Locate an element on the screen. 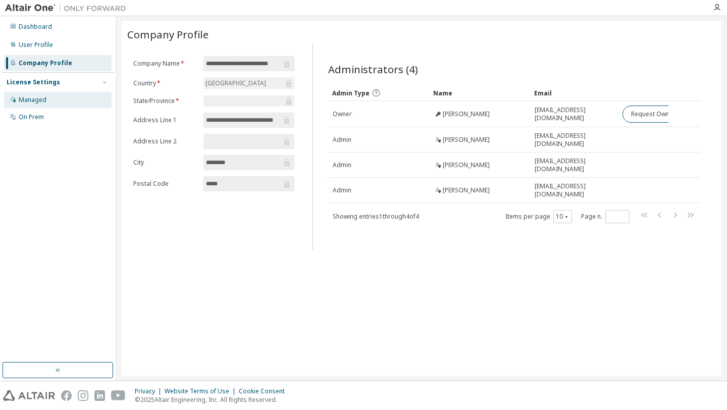 Image resolution: width=727 pixels, height=410 pixels. div: Website Terms of Use is located at coordinates (201, 391).